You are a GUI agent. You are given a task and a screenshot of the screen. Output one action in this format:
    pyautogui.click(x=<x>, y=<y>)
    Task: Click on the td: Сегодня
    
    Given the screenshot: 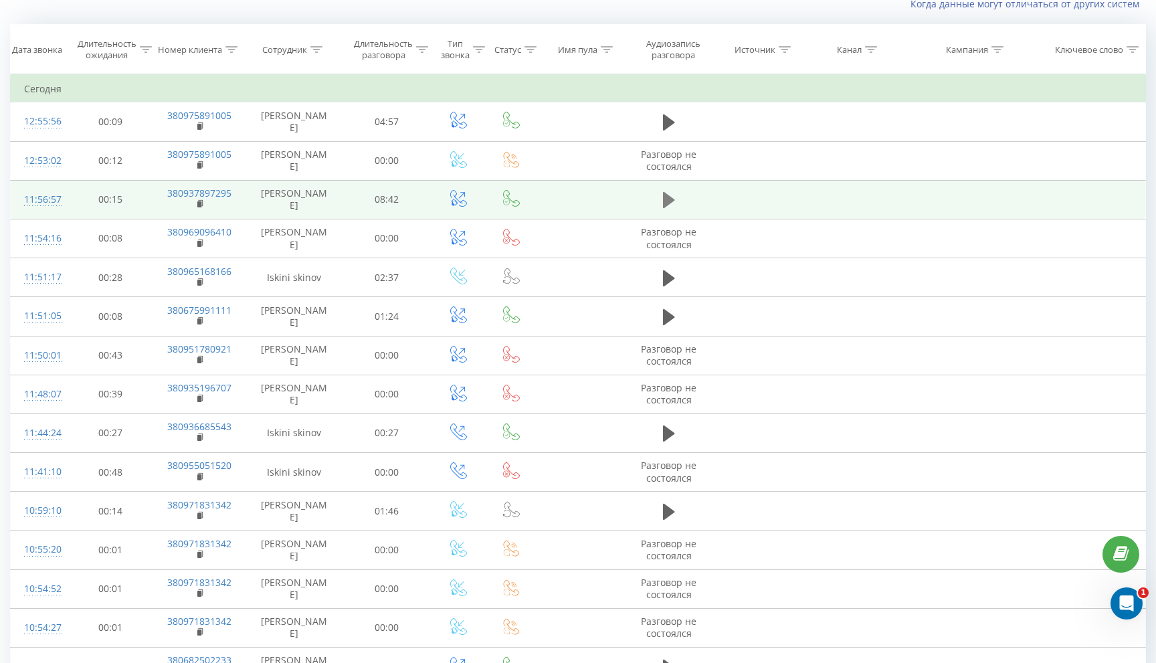 What is the action you would take?
    pyautogui.click(x=578, y=89)
    